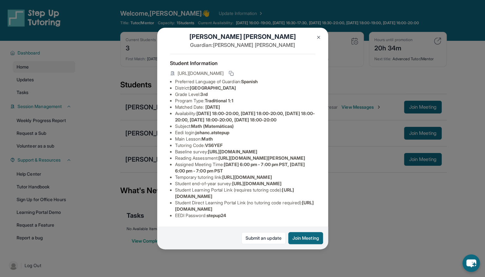 The width and height of the screenshot is (485, 277). I want to click on li: Student Direct Learning Portal Link (no tutoring code required) :, so click(245, 206).